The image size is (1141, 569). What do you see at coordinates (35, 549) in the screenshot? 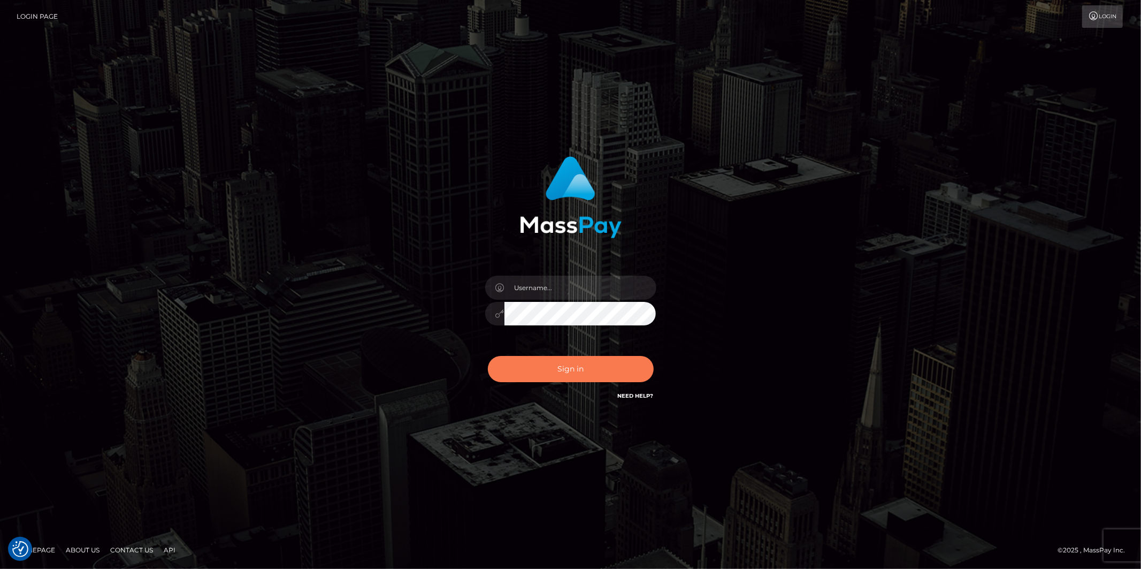
I see `a: Homepage` at bounding box center [35, 549].